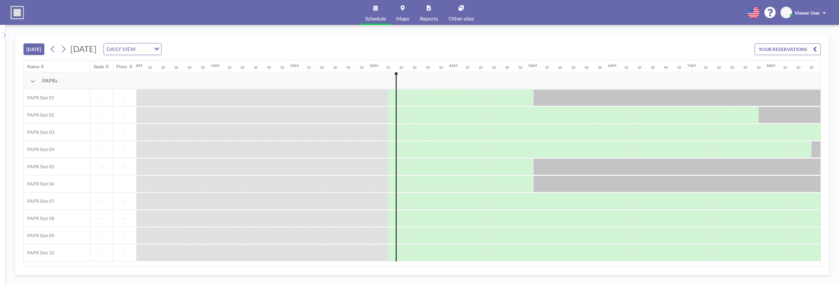 The height and width of the screenshot is (285, 839). Describe the element at coordinates (295, 65) in the screenshot. I see `div: 2AM` at that location.